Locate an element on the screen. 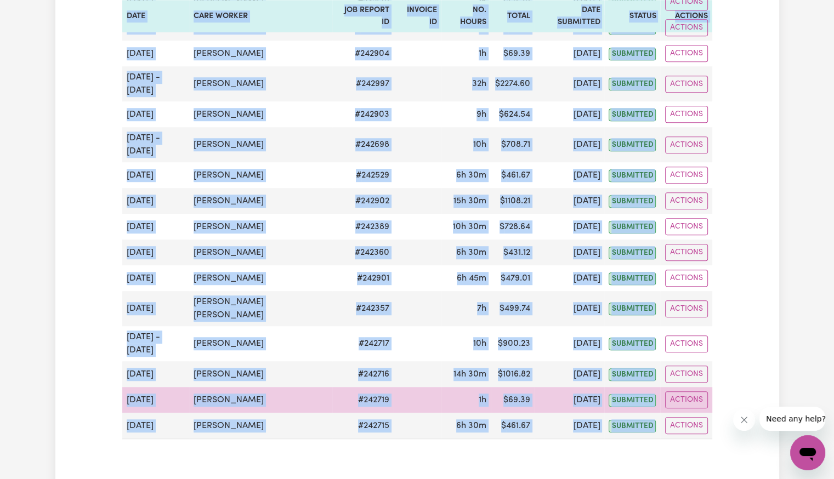 The height and width of the screenshot is (479, 834). td: # 242357 is located at coordinates (363, 309).